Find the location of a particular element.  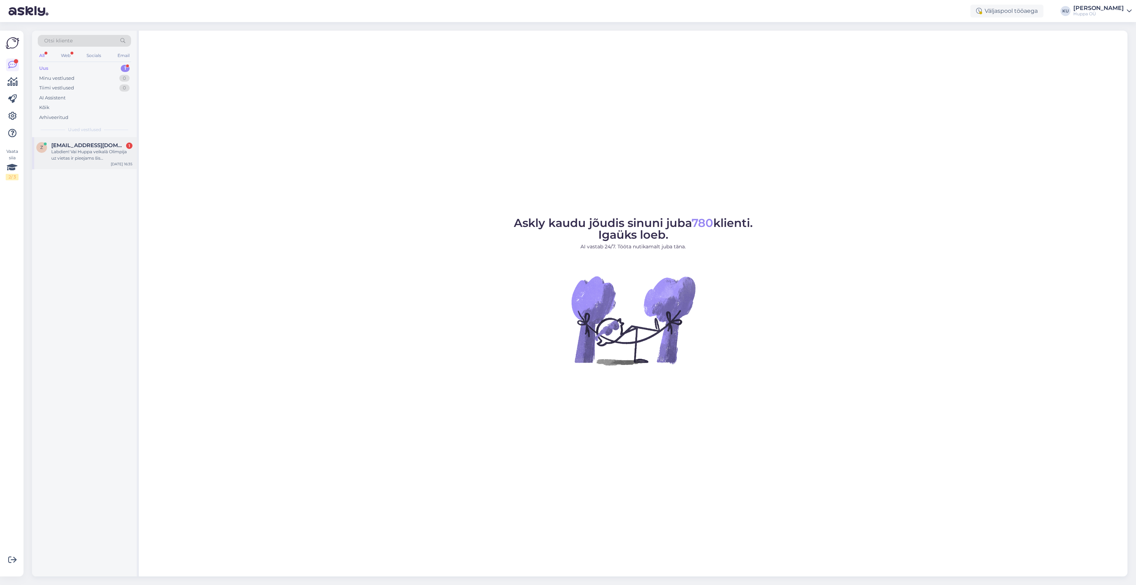

div: Väljaspool tööaega is located at coordinates (1007, 11).